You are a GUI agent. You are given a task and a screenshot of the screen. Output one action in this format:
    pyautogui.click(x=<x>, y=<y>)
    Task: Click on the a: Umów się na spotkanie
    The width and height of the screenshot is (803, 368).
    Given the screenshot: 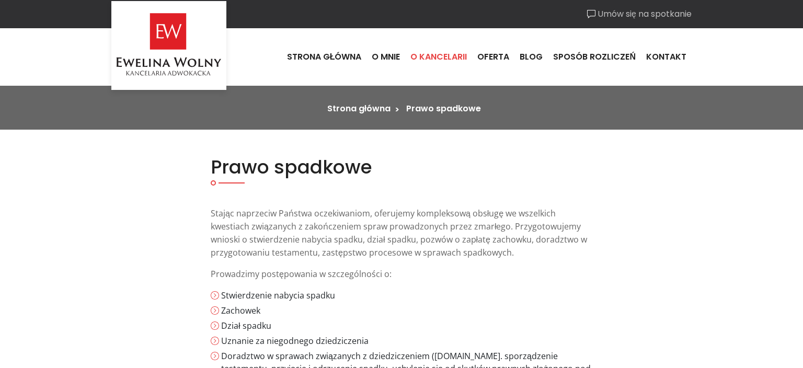 What is the action you would take?
    pyautogui.click(x=639, y=14)
    